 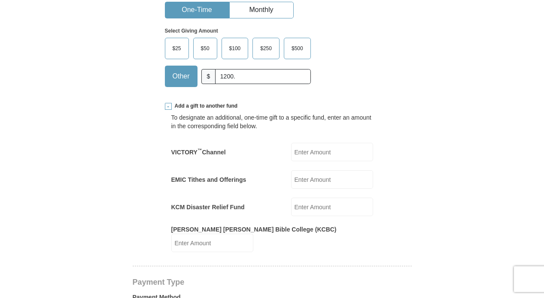 I want to click on span: Add a gift to another fund, so click(x=205, y=106).